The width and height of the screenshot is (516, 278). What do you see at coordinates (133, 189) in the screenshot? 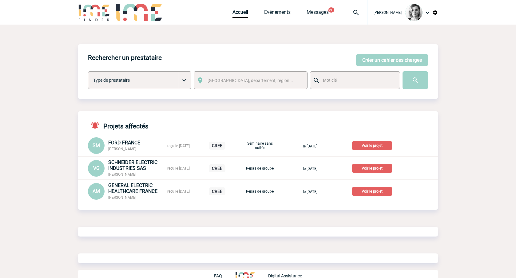
I see `span: GENERAL ELECTRIC HEALTHCARE FRANCE` at bounding box center [133, 189].